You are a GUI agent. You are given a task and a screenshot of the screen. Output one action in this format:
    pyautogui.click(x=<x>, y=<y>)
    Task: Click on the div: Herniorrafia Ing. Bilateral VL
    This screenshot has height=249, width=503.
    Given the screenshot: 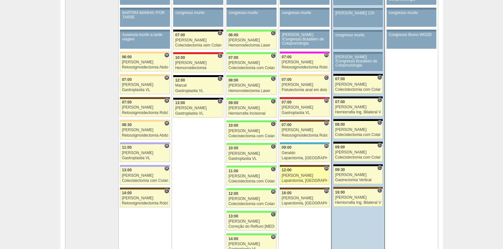 What is the action you would take?
    pyautogui.click(x=358, y=112)
    